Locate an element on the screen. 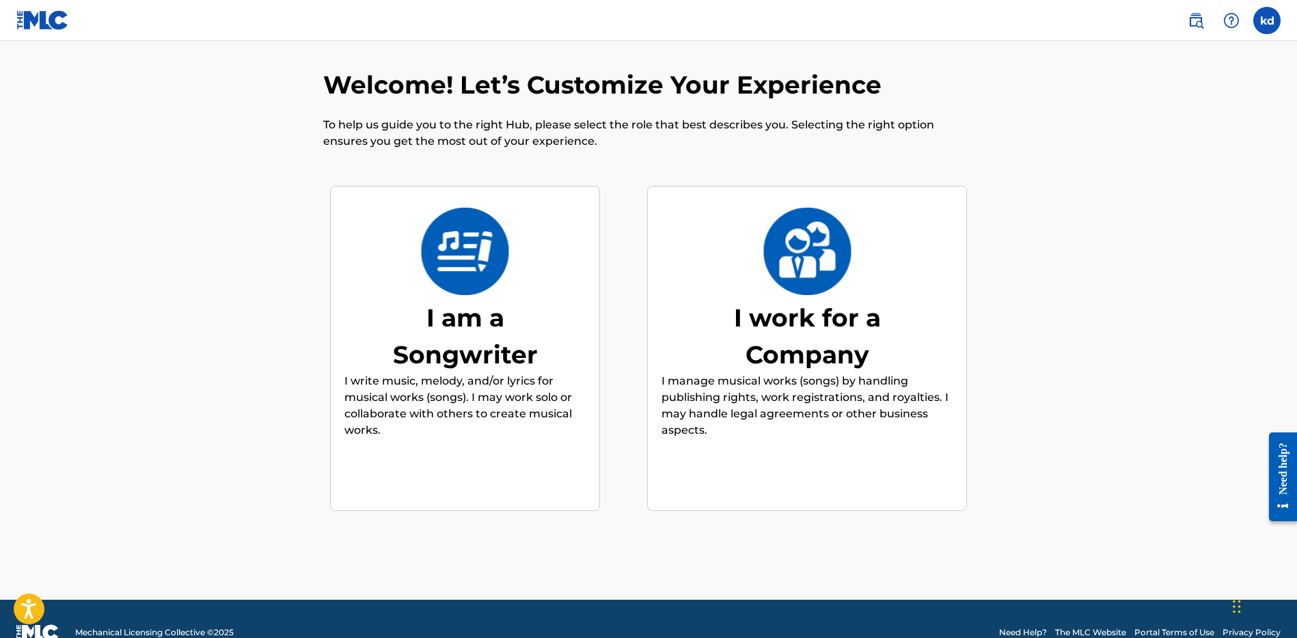 The width and height of the screenshot is (1297, 638). a: Public Search is located at coordinates (1196, 21).